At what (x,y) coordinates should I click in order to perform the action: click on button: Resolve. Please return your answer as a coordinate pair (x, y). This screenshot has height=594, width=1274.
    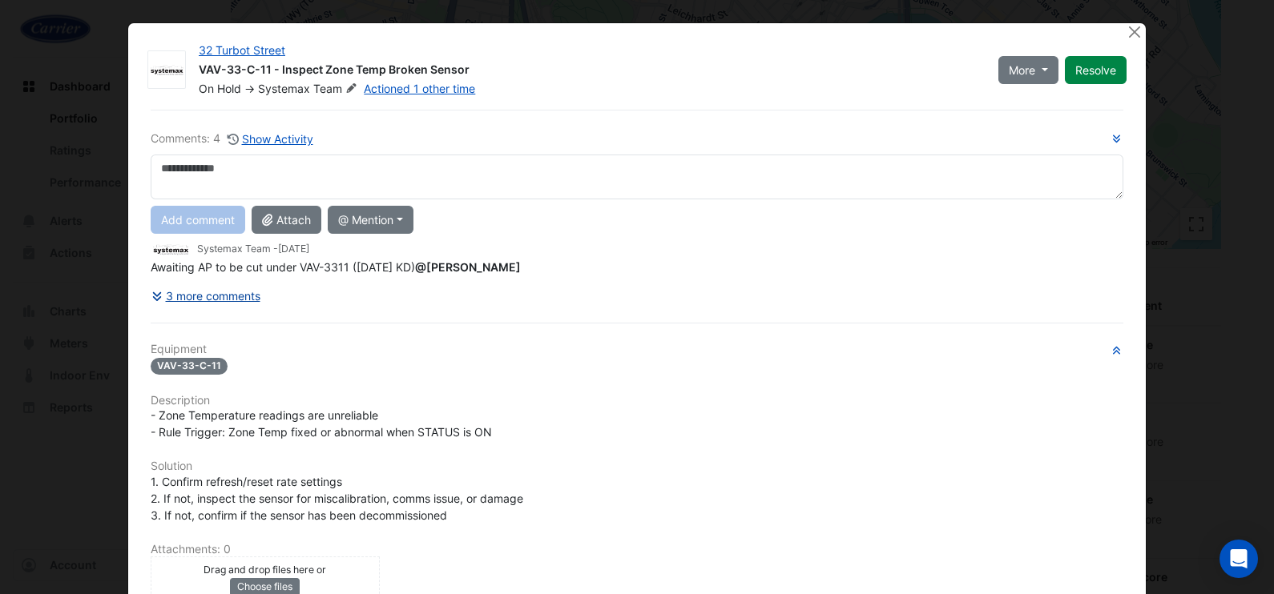
    Looking at the image, I should click on (1095, 70).